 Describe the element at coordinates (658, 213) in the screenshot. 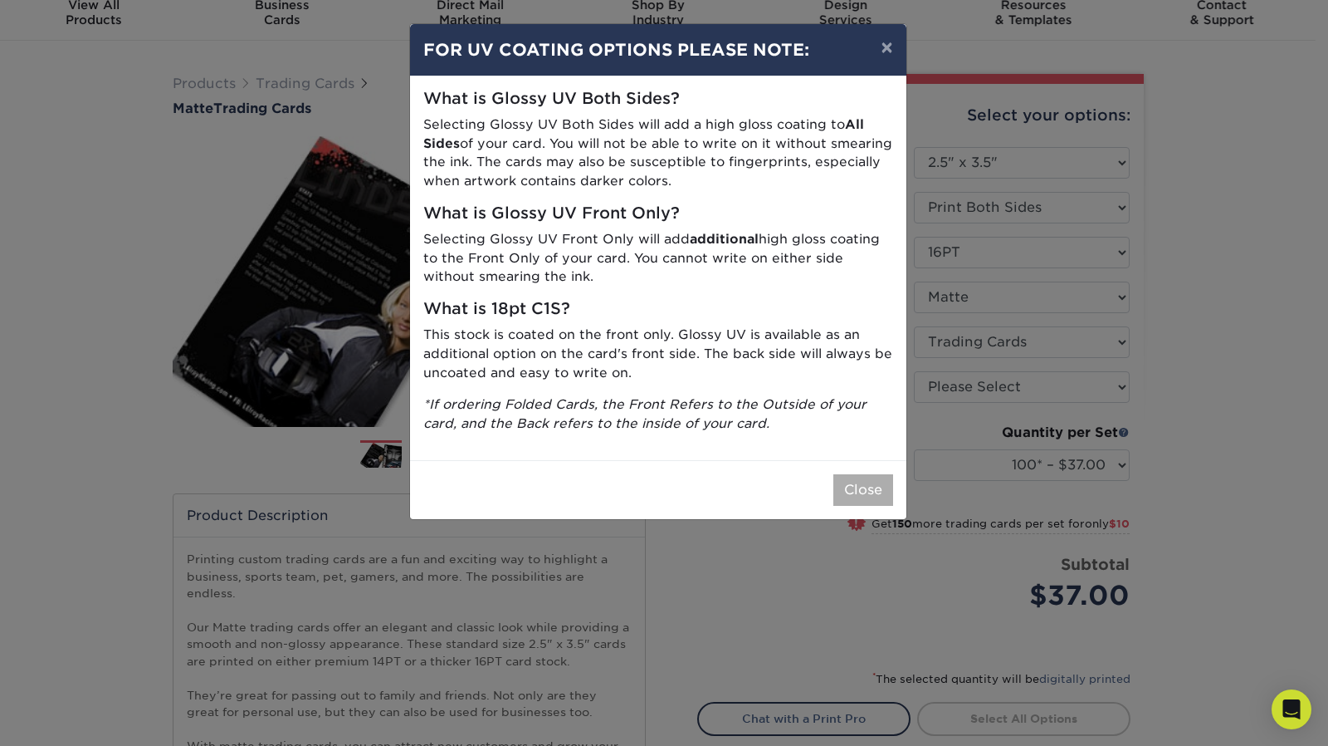

I see `h5: What is Glossy UV Front Only?` at that location.